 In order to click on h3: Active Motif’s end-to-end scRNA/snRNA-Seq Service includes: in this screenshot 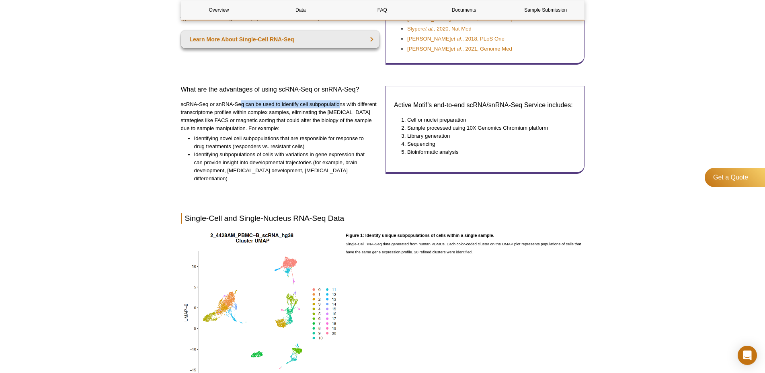, I will do `click(485, 105)`.